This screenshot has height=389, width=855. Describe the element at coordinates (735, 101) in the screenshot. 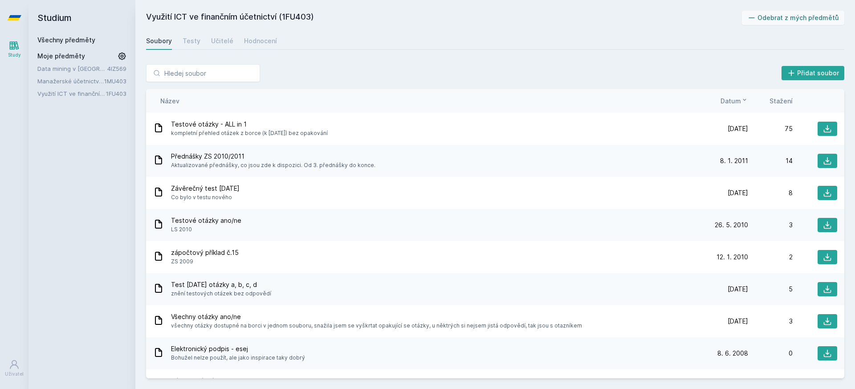

I see `button: Datum` at that location.